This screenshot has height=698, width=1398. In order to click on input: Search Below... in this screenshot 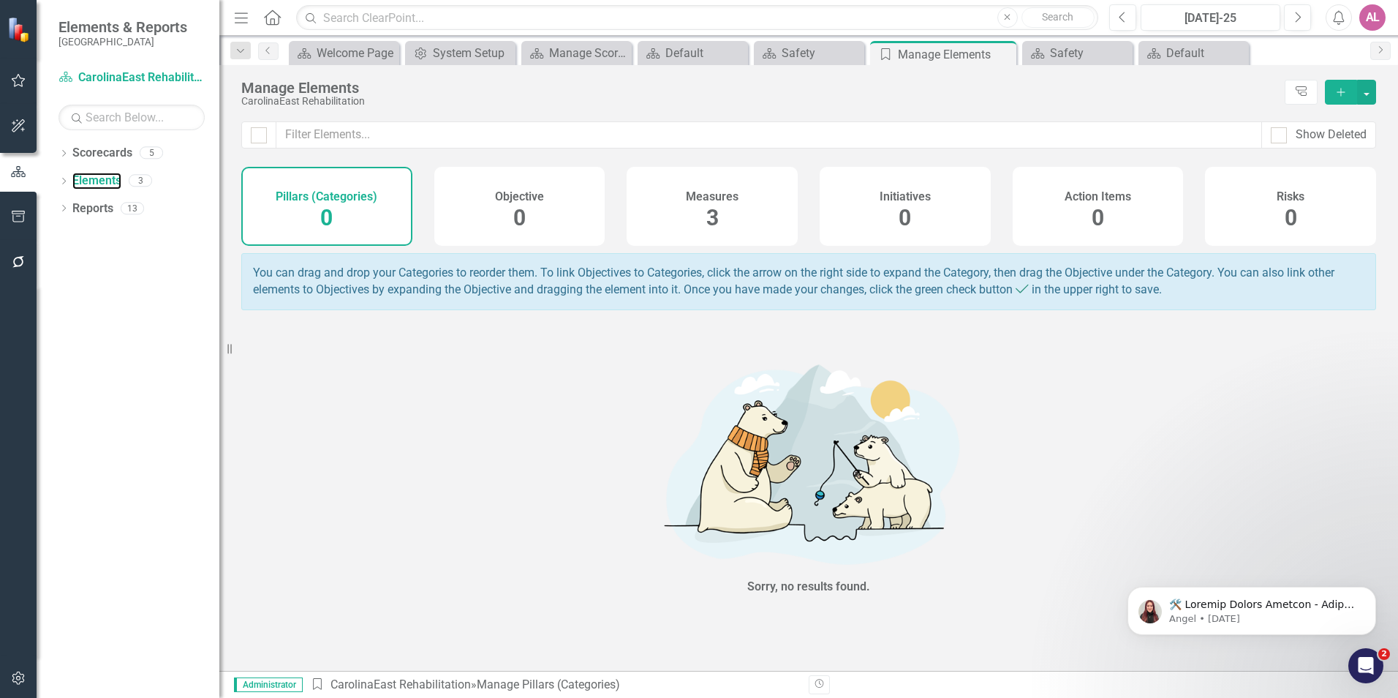, I will do `click(132, 117)`.